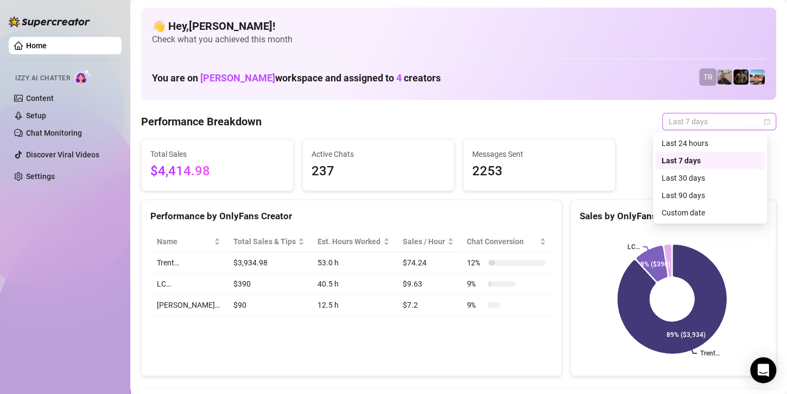 The height and width of the screenshot is (394, 787). Describe the element at coordinates (269, 241) in the screenshot. I see `th: Total Sales & Tips` at that location.